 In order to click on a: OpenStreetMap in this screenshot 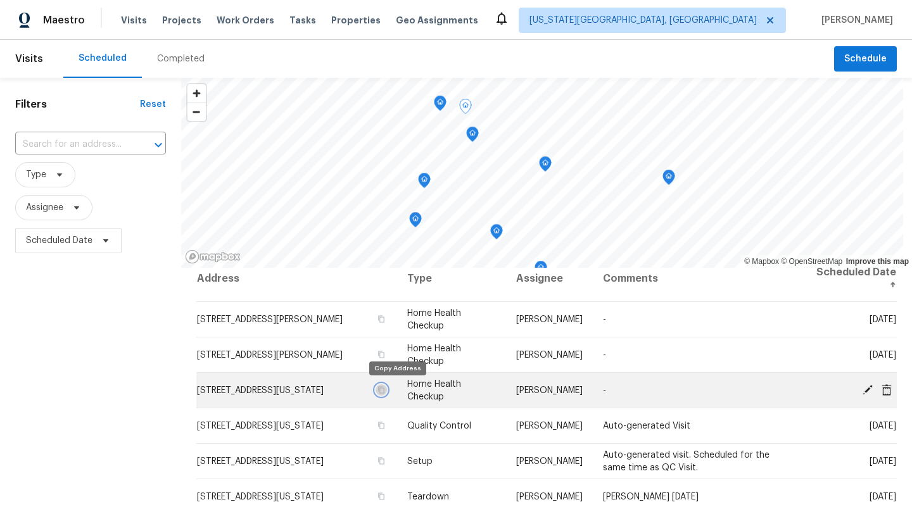, I will do `click(811, 262)`.